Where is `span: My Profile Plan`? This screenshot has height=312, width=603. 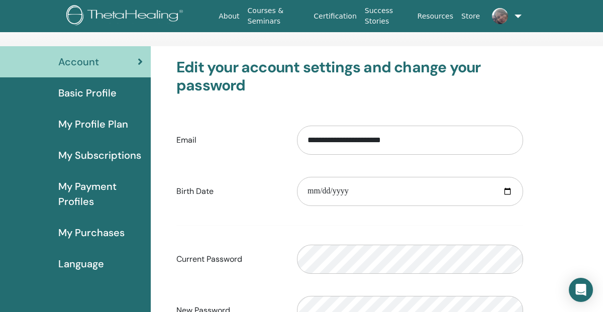
span: My Profile Plan is located at coordinates (93, 124).